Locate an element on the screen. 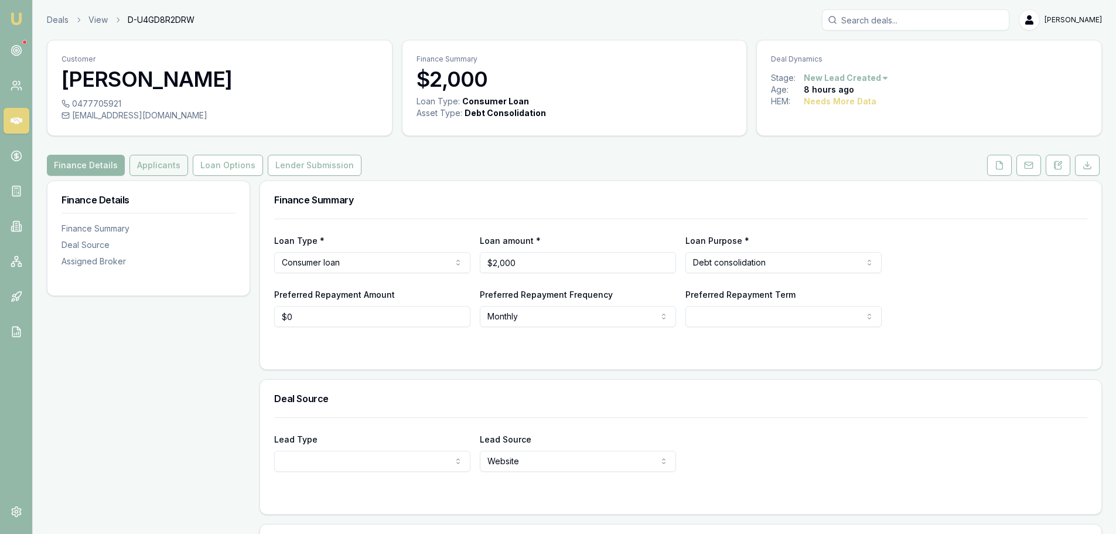 The width and height of the screenshot is (1116, 534). div: Consumer Loan is located at coordinates (495, 101).